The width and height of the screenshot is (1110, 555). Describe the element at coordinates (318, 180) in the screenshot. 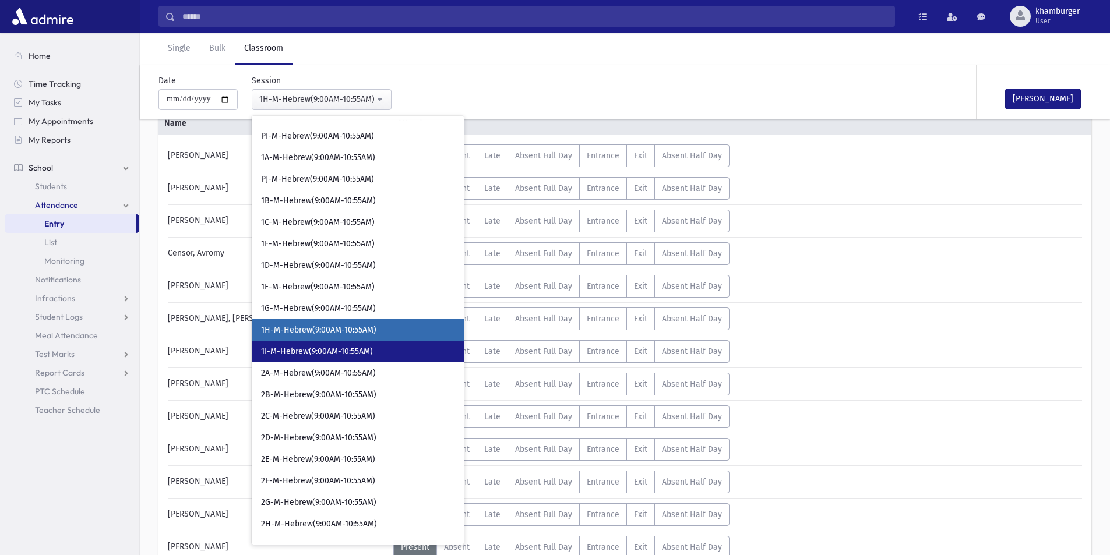

I see `span: PJ-M-Hebrew(9:00AM-10:55AM)` at that location.